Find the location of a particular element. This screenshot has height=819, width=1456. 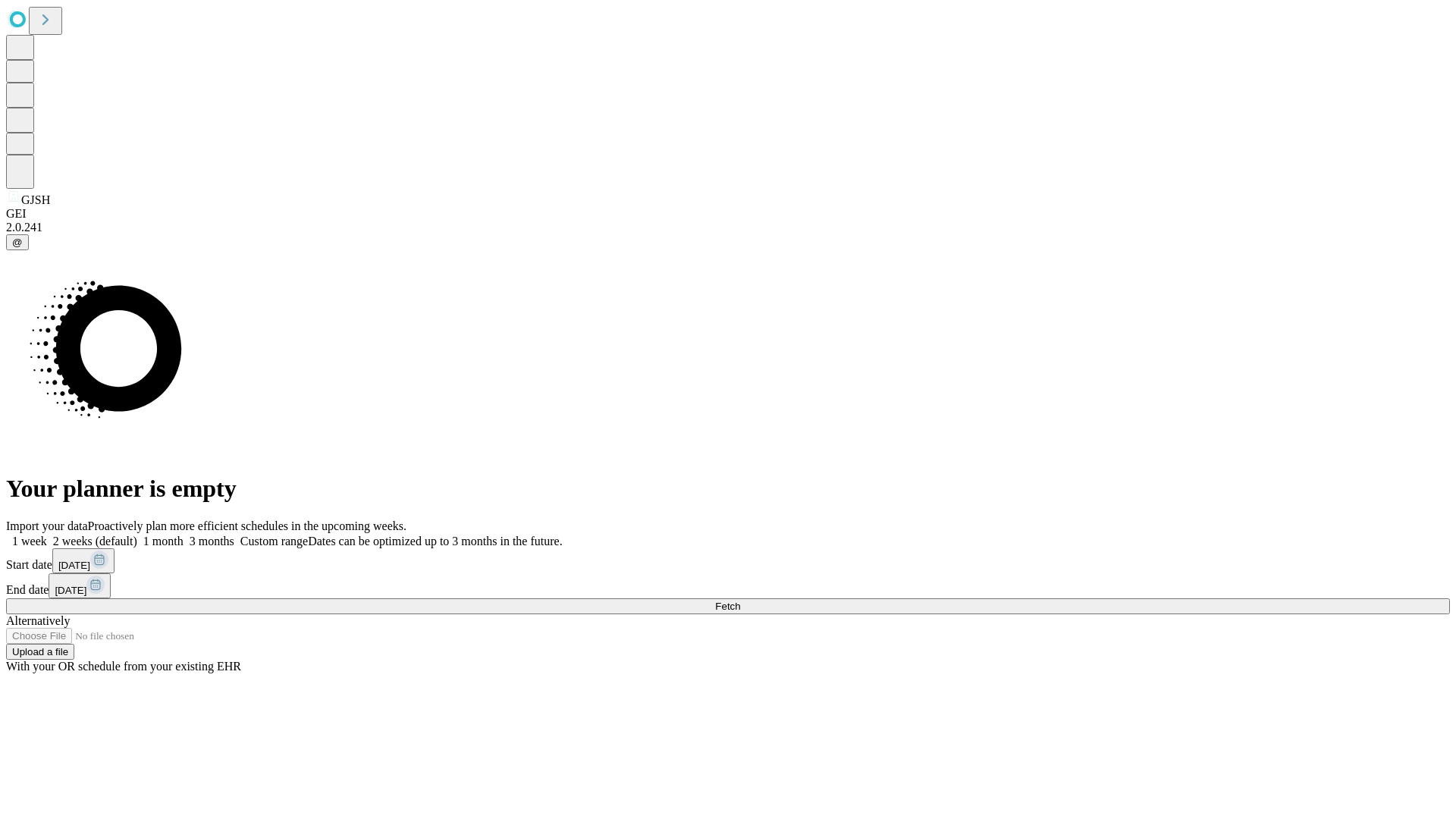

button: Fetch is located at coordinates (728, 605).